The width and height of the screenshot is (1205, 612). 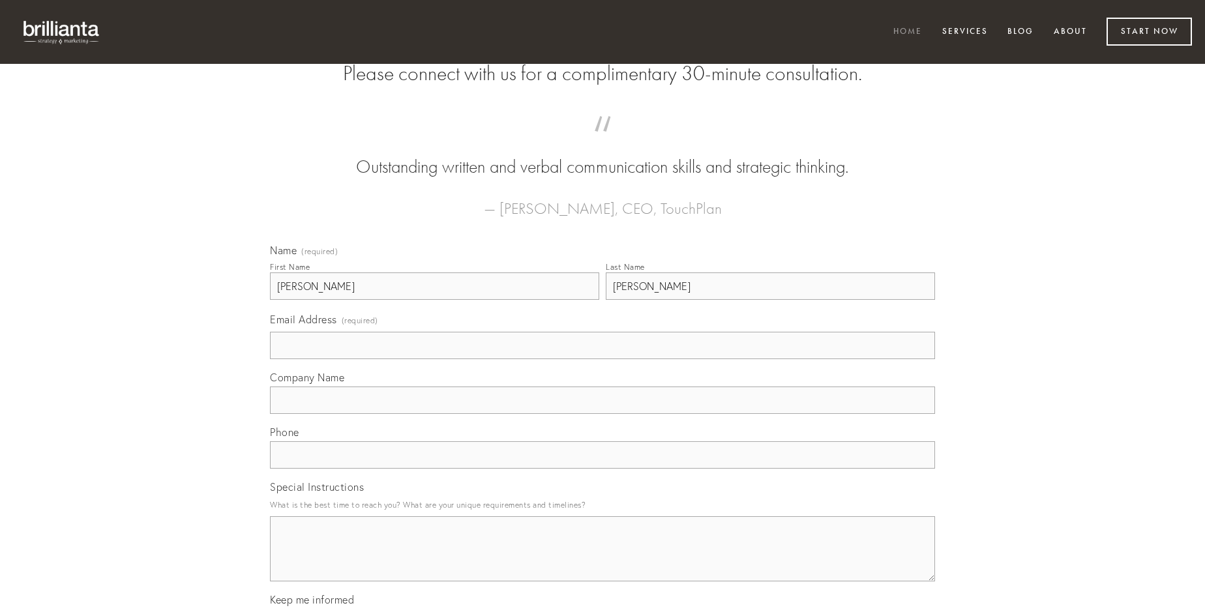 What do you see at coordinates (1070, 32) in the screenshot?
I see `a: About` at bounding box center [1070, 32].